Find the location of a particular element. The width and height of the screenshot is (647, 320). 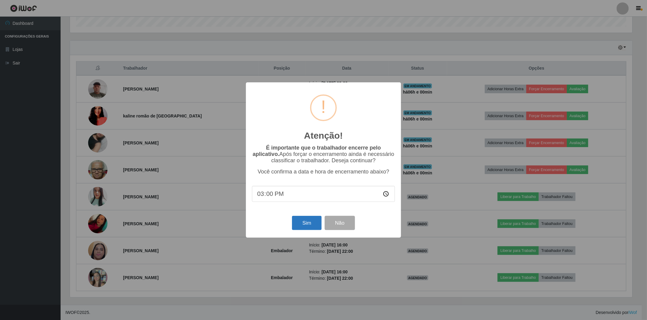

b: É importante que o trabalhador encerre pelo aplicativo. is located at coordinates (316, 151).